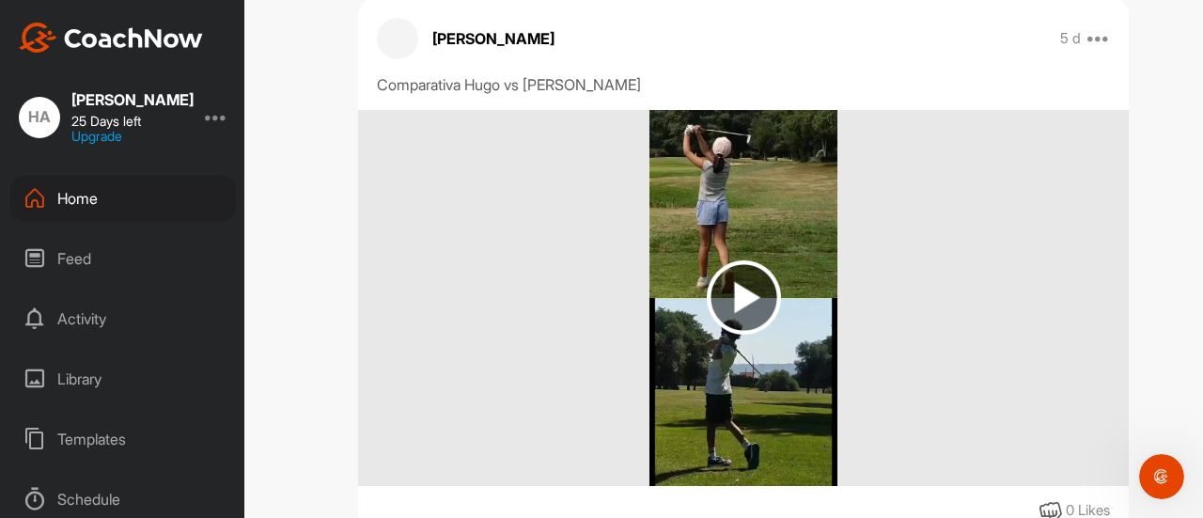  What do you see at coordinates (39, 117) in the screenshot?
I see `div: HA` at bounding box center [39, 117].